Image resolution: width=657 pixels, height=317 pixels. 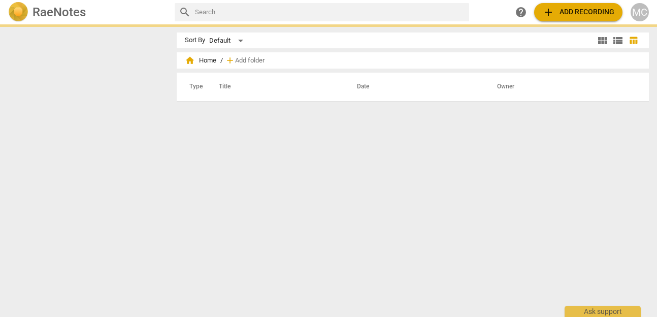 I want to click on span: view_module, so click(x=602, y=41).